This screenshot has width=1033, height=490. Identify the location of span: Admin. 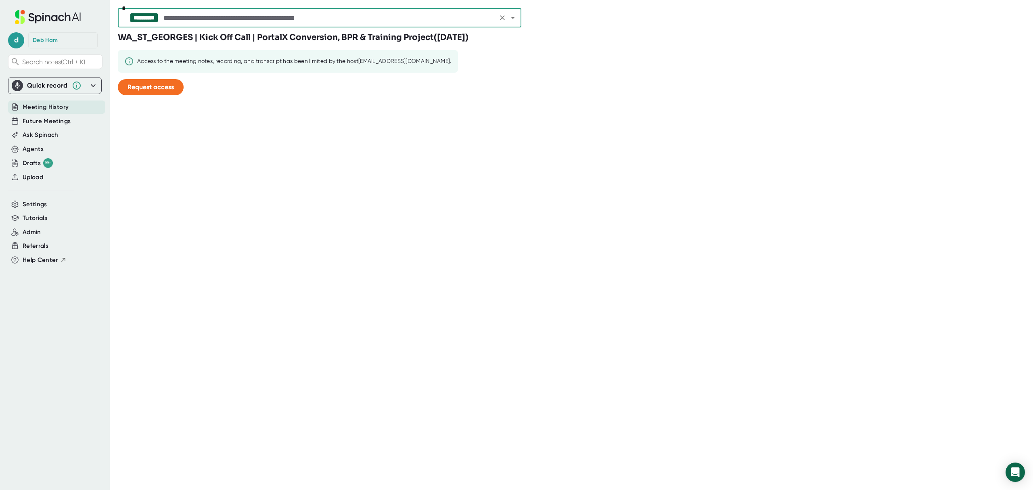
(32, 232).